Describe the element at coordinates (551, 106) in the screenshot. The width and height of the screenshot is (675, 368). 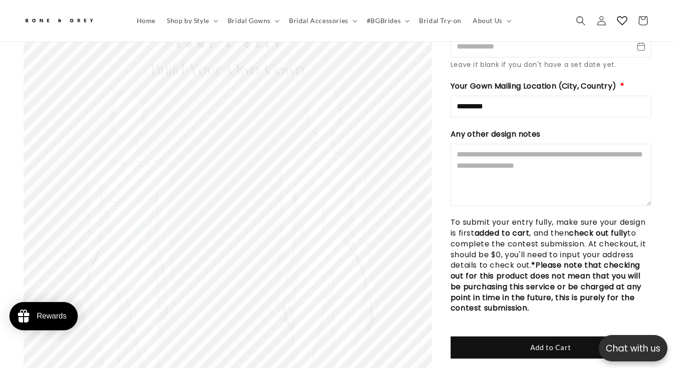
I see `input: Mailing Location` at that location.